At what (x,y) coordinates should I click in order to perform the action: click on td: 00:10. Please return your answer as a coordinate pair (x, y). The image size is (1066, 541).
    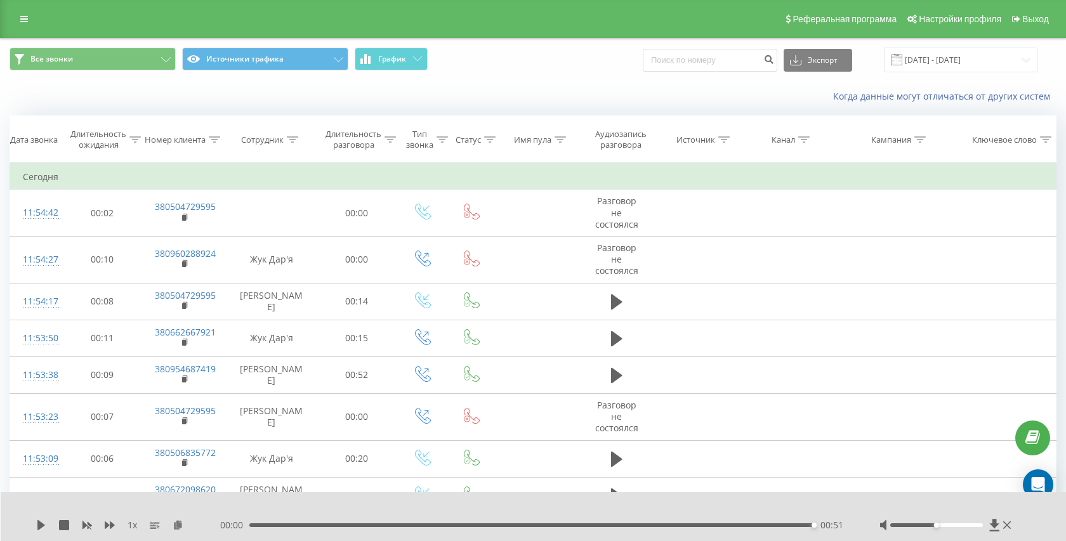
    Looking at the image, I should click on (102, 259).